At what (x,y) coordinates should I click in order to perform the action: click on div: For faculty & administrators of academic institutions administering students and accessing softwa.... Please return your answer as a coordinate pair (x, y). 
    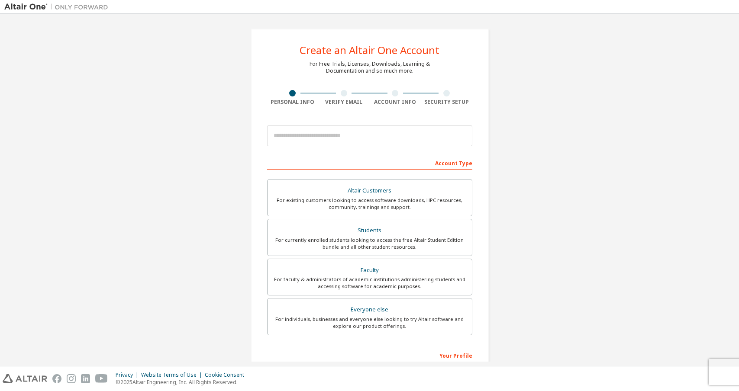
    Looking at the image, I should click on (370, 283).